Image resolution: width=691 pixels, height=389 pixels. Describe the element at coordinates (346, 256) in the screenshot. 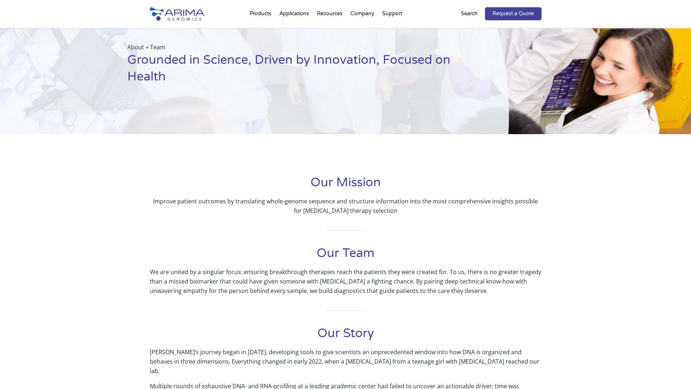

I see `h1: Our Team` at that location.